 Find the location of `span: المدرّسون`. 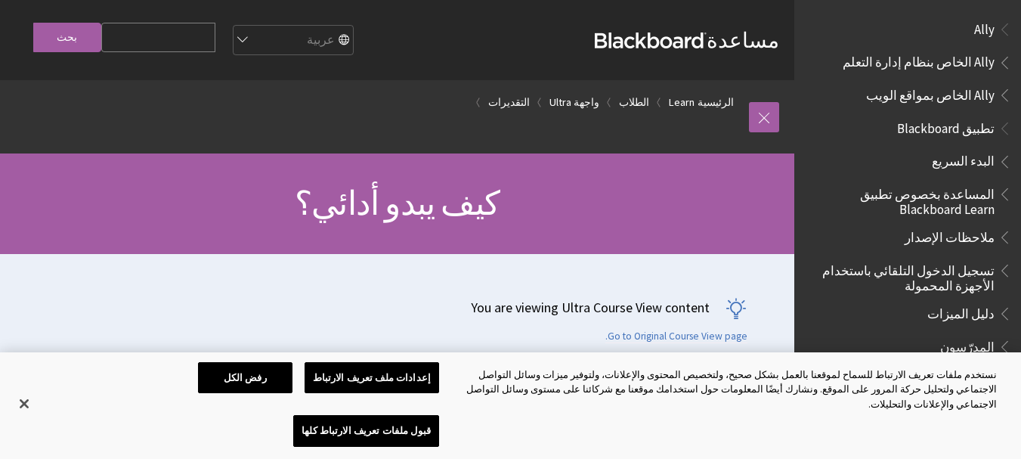

span: المدرّسون is located at coordinates (967, 344).